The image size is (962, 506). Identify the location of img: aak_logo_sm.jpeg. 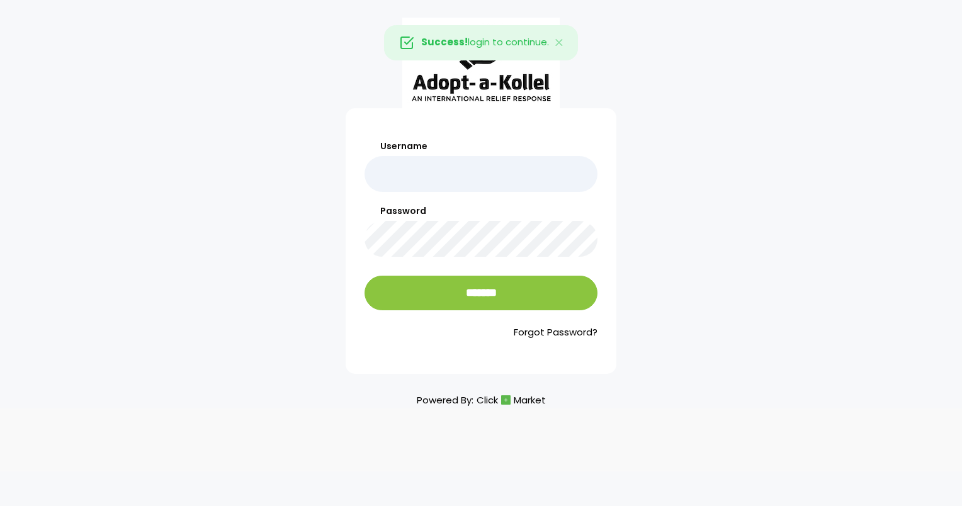
(481, 63).